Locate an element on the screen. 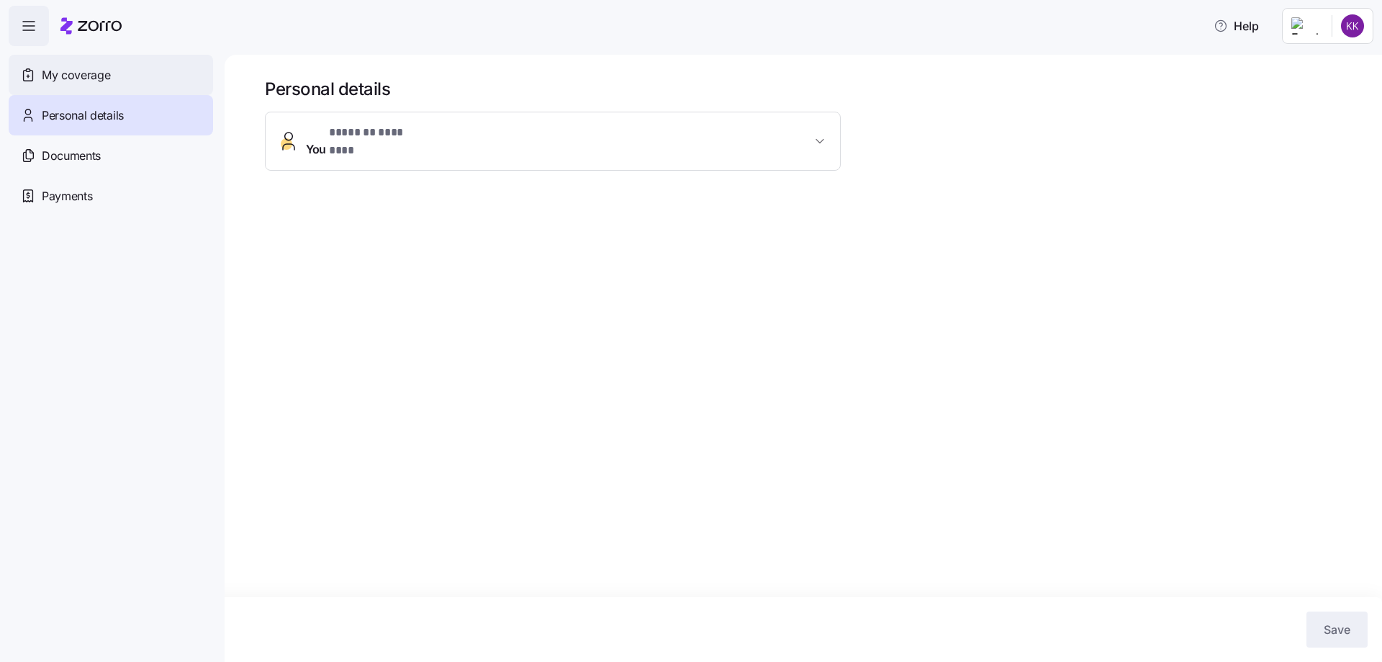 This screenshot has width=1382, height=662. span: Documents is located at coordinates (71, 156).